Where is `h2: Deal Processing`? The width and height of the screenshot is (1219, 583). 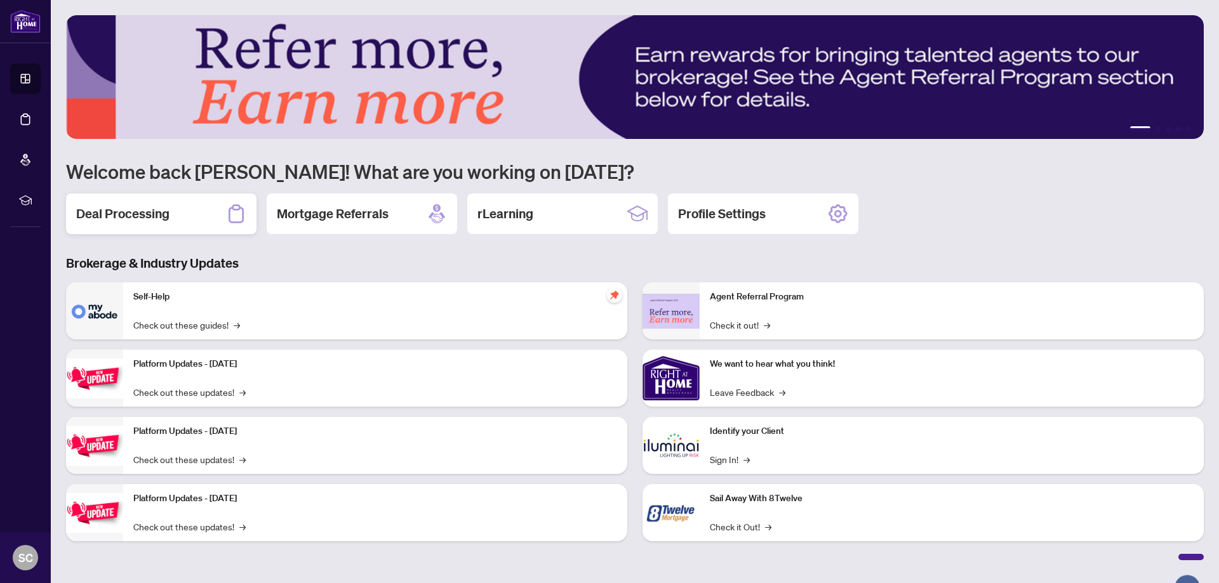 h2: Deal Processing is located at coordinates (123, 214).